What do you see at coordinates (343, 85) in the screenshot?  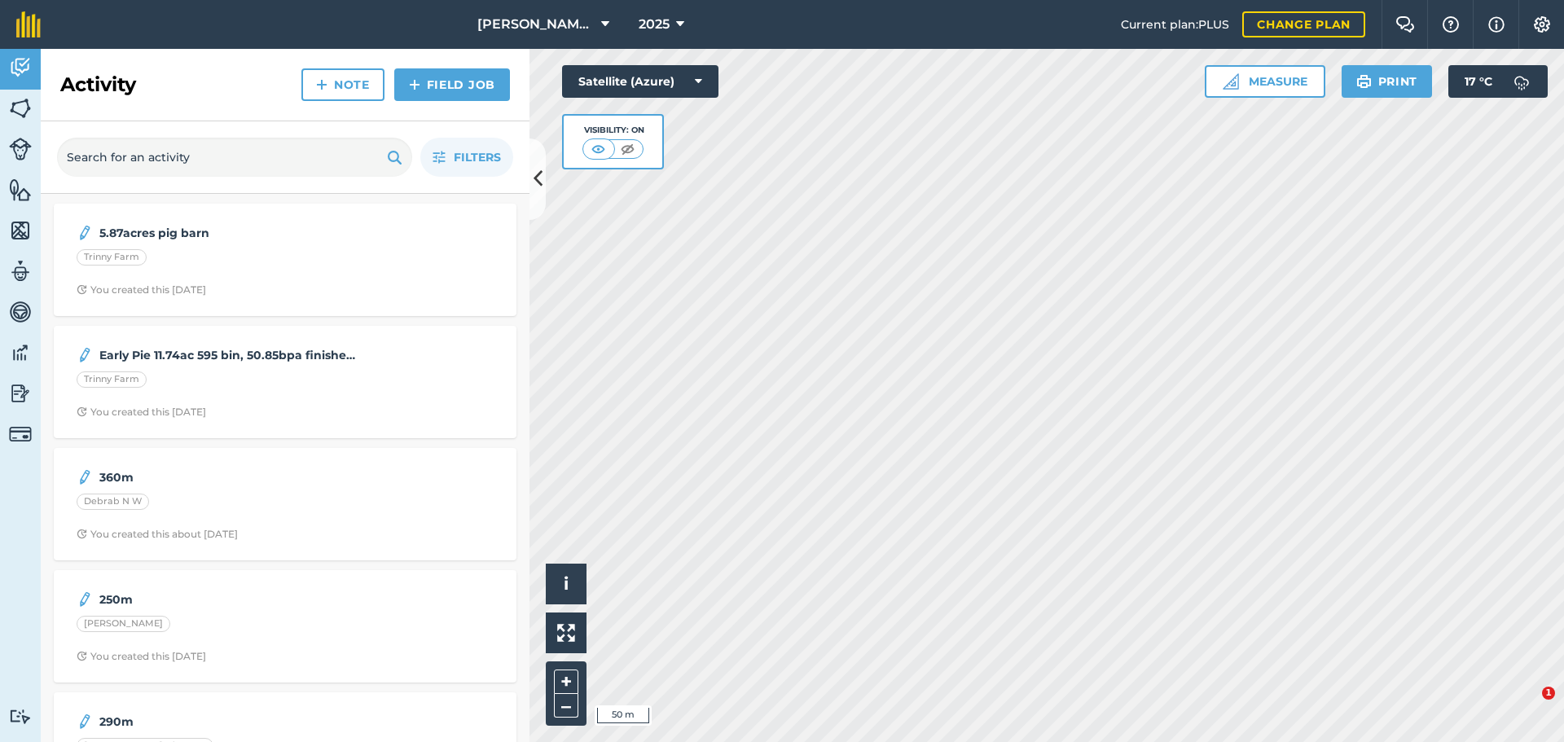 I see `a: Note` at bounding box center [343, 85].